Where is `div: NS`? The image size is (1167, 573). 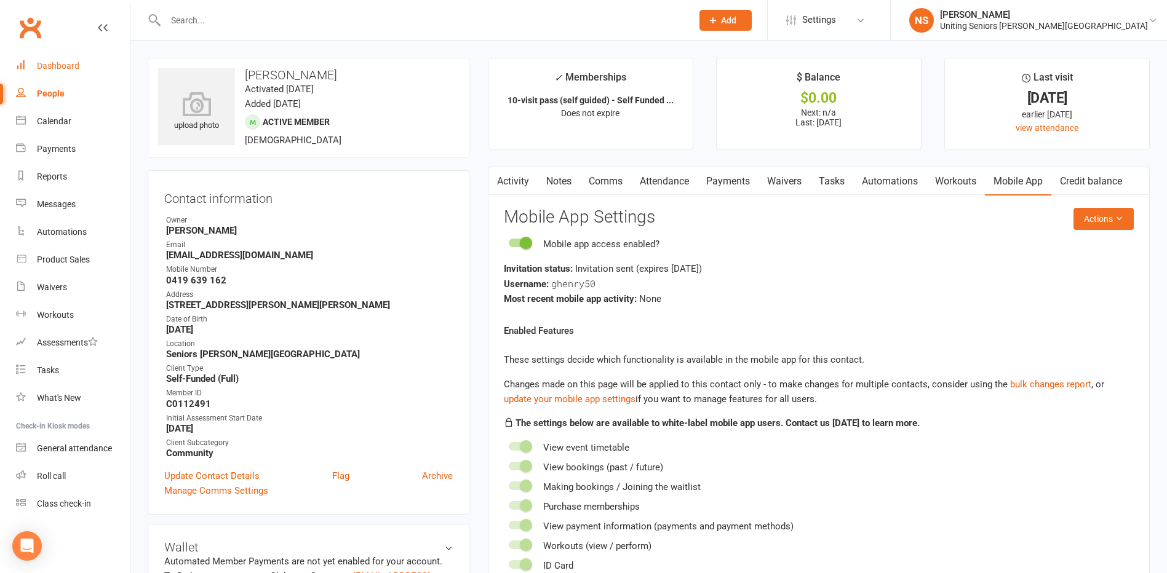
div: NS is located at coordinates (921, 20).